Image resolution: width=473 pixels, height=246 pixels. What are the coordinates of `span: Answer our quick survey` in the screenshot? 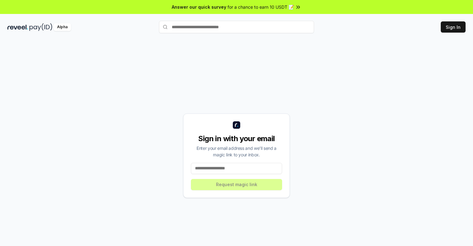 It's located at (199, 7).